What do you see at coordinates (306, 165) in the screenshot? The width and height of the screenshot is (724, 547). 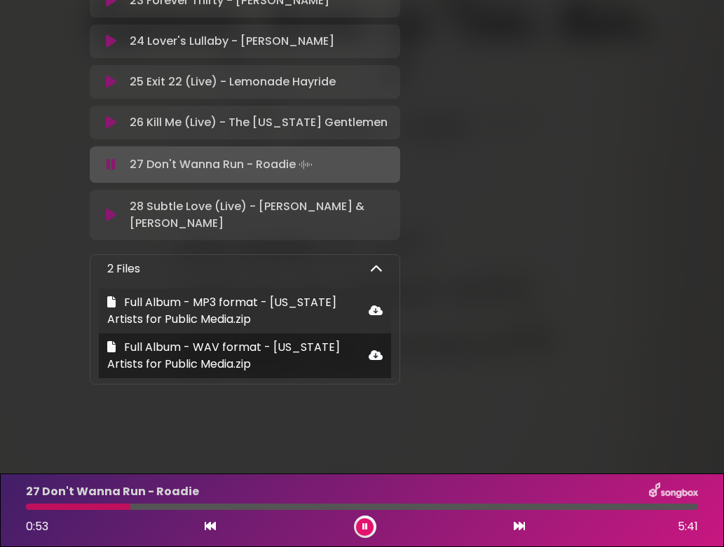 I see `img: waveform4.gif` at bounding box center [306, 165].